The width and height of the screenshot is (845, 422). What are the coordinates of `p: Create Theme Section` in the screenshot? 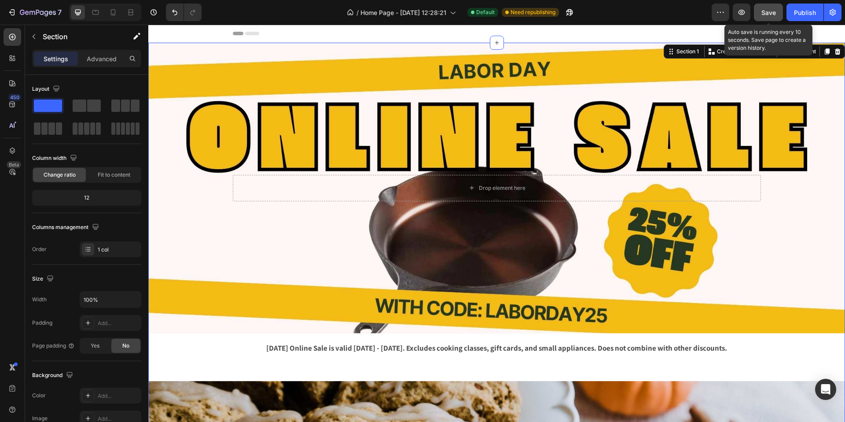 It's located at (597, 27).